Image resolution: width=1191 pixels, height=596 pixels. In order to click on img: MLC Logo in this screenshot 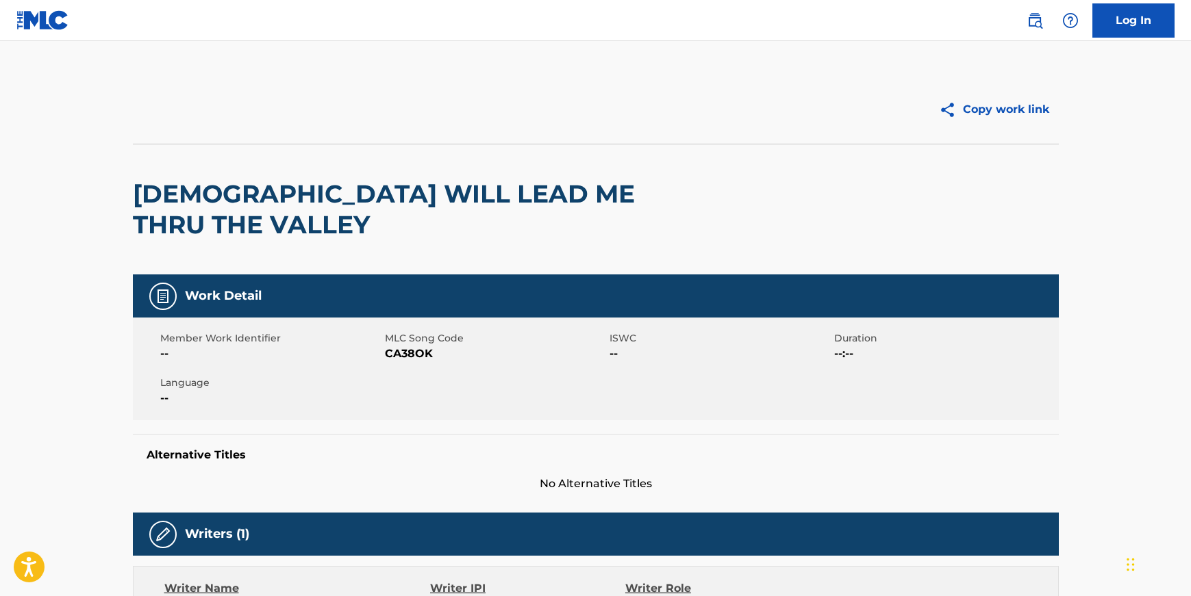, I will do `click(42, 20)`.